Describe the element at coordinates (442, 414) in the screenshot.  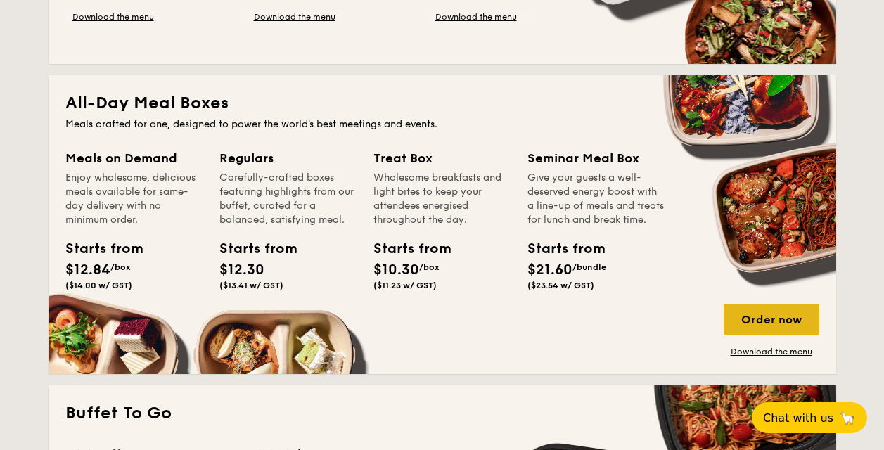
I see `h2: Buffet To Go` at that location.